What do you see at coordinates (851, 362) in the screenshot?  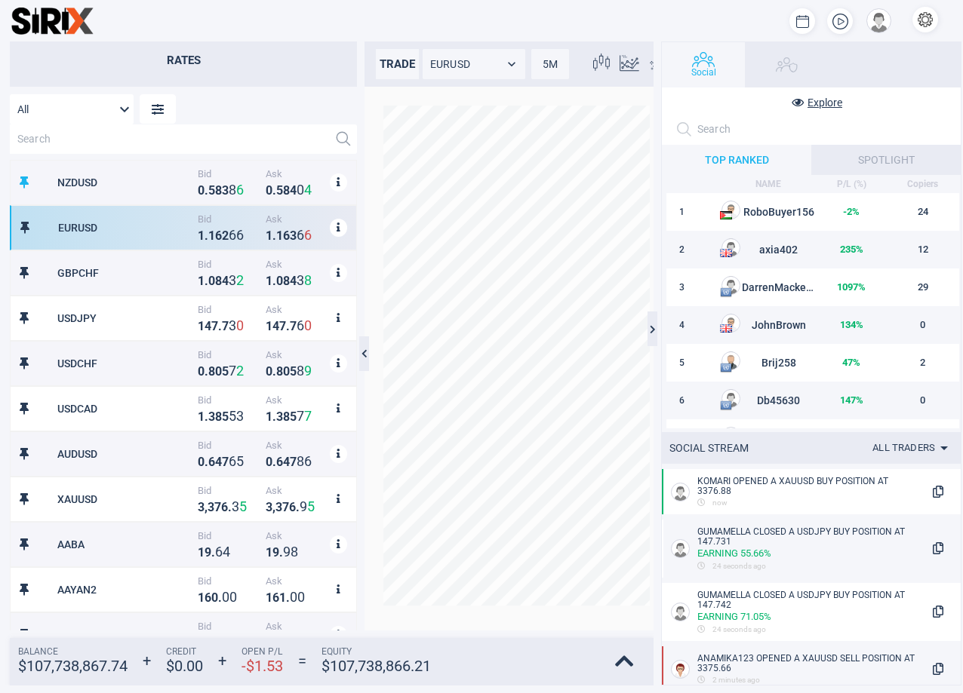 I see `strong: 47 %` at bounding box center [851, 362].